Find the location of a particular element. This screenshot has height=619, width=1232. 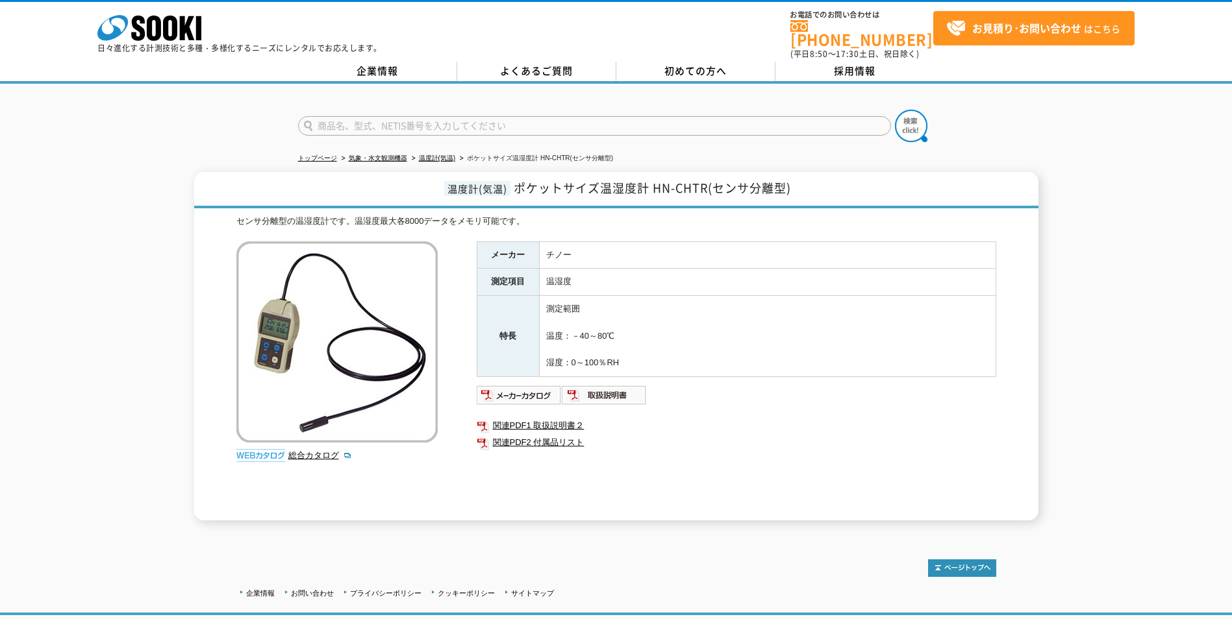

img: ポケットサイズ温湿度計 HN-CHTR(センサ分離型) is located at coordinates (337, 342).